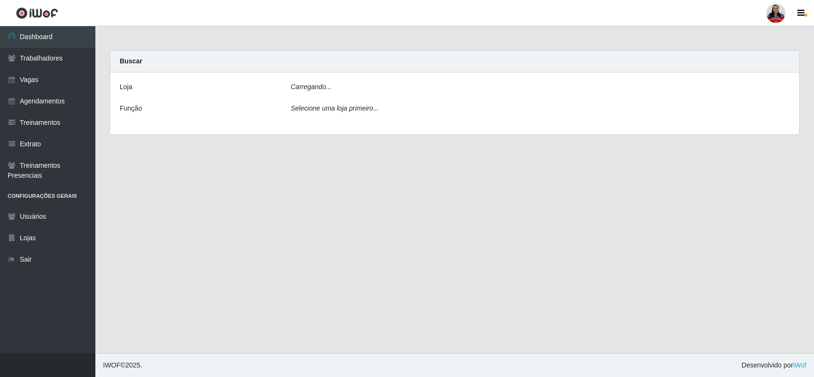 This screenshot has height=377, width=814. I want to click on span: © 2025 ., so click(123, 365).